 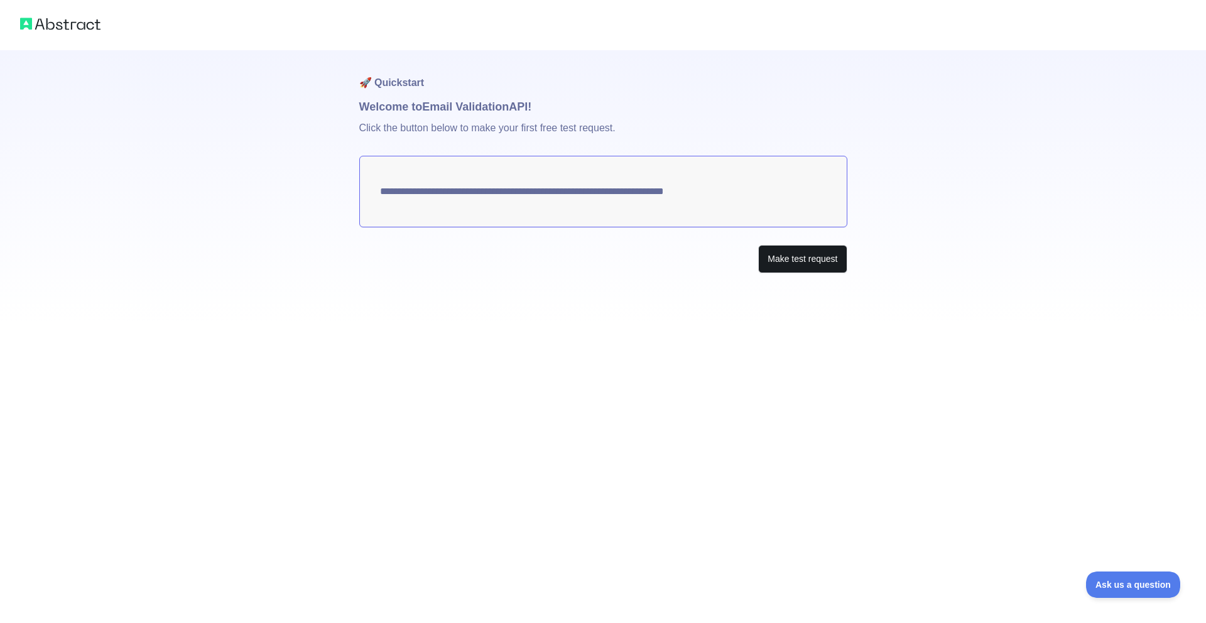 I want to click on h1: Welcome to Email Validation API!, so click(x=603, y=107).